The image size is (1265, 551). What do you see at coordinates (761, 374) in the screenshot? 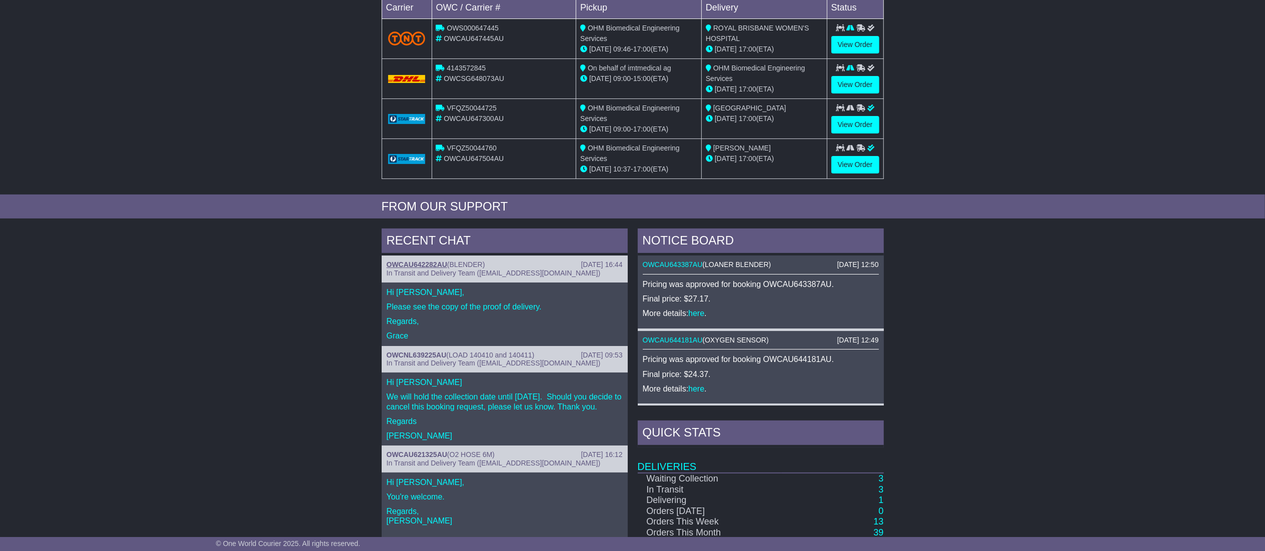
I see `p: Final price: $24.37.` at bounding box center [761, 374].